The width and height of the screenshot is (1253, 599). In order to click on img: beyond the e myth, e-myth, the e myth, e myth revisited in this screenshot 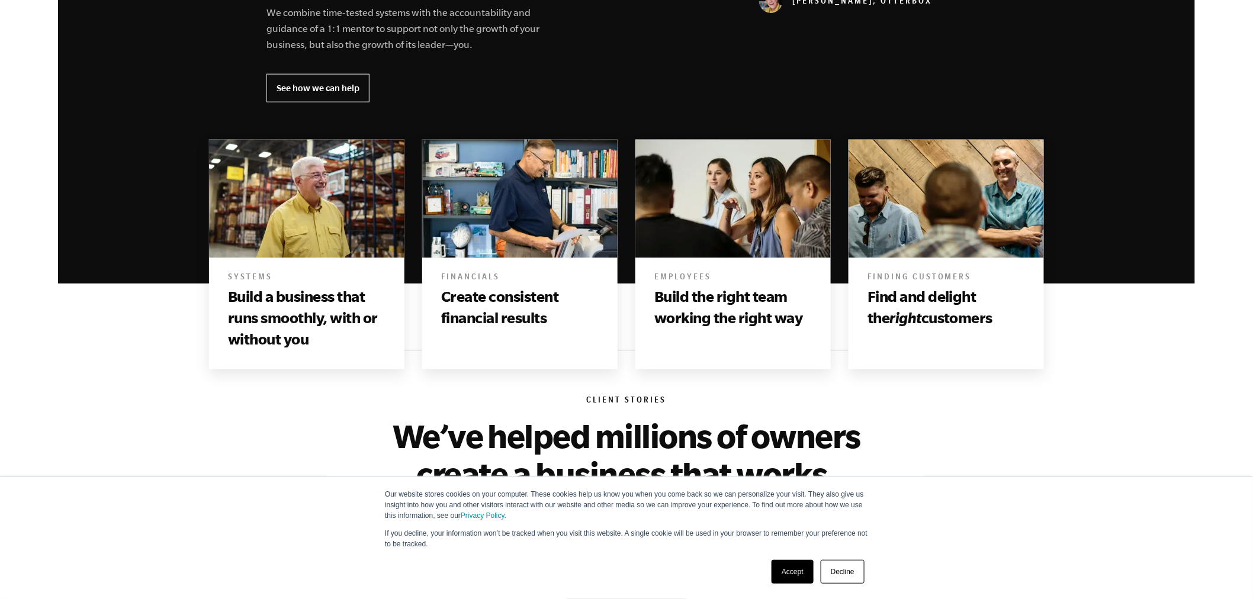, I will do `click(307, 198)`.